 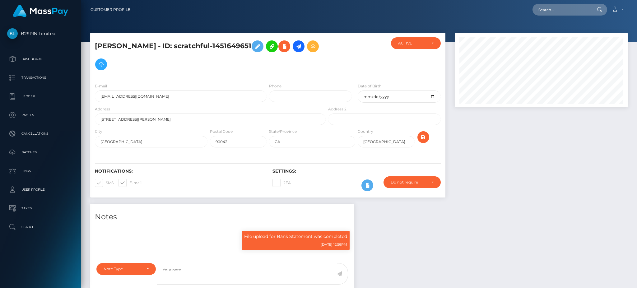 What do you see at coordinates (562, 10) in the screenshot?
I see `input: Search...` at bounding box center [562, 10].